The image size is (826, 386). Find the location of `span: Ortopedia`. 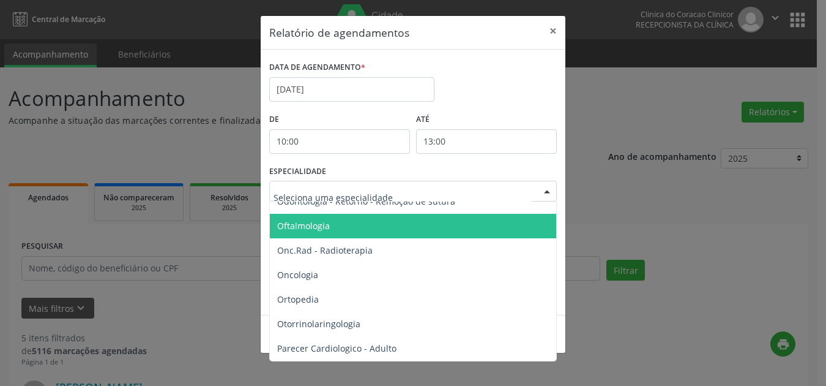

span: Ortopedia is located at coordinates (298, 299).